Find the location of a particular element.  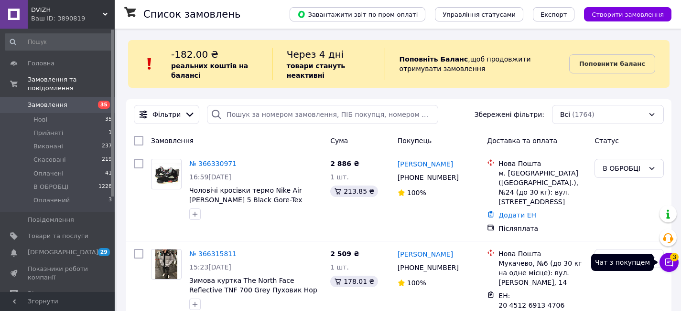

button: Завантажити звіт по пром-оплаті is located at coordinates (357, 14).